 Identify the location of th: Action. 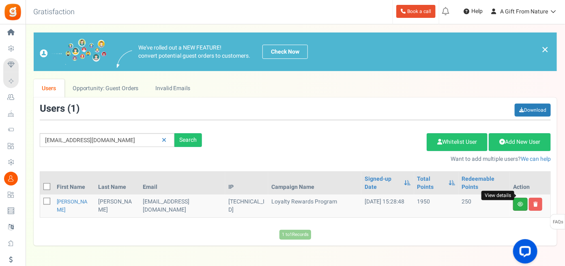
(530, 183).